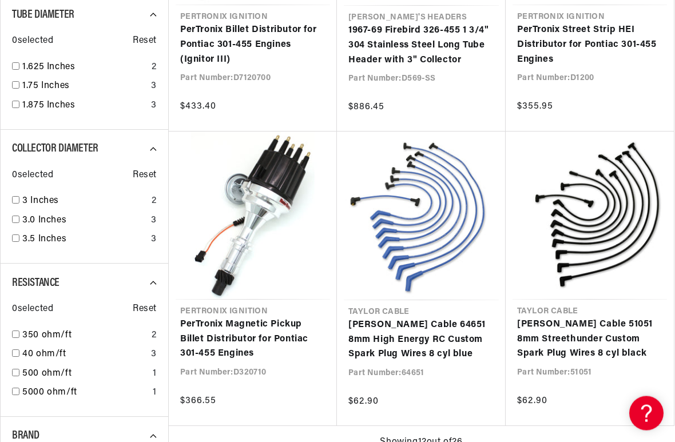  Describe the element at coordinates (85, 375) in the screenshot. I see `a: 500 ohm/ft` at that location.